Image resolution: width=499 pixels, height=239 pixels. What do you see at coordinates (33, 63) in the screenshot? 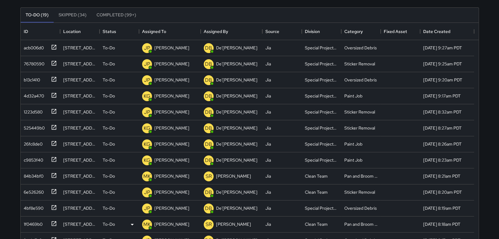
I see `div: 76780590` at bounding box center [33, 63].